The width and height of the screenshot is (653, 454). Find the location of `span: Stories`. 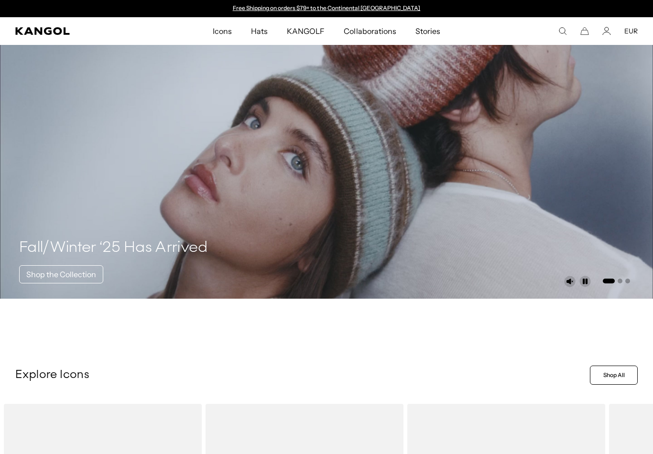

span: Stories is located at coordinates (428, 31).